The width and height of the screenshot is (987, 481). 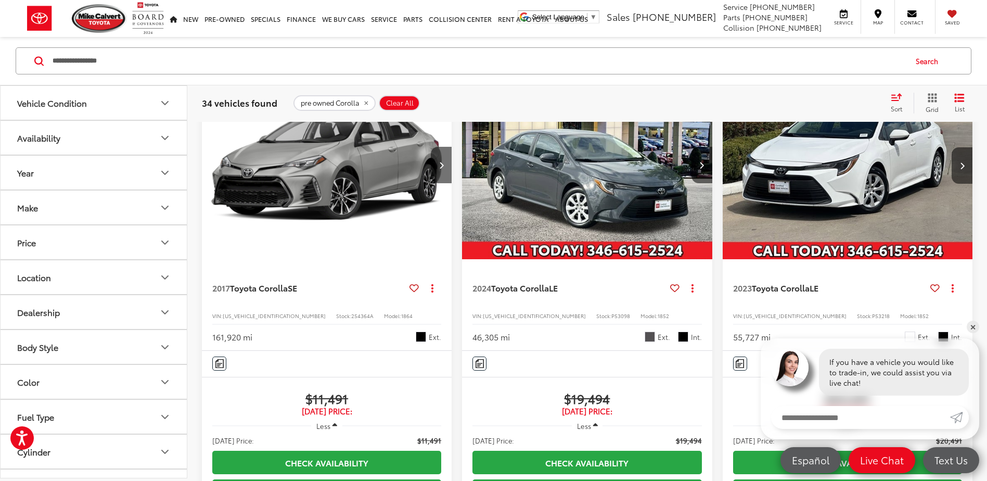 I want to click on img: 2024 Toyota Corolla LE, so click(x=587, y=165).